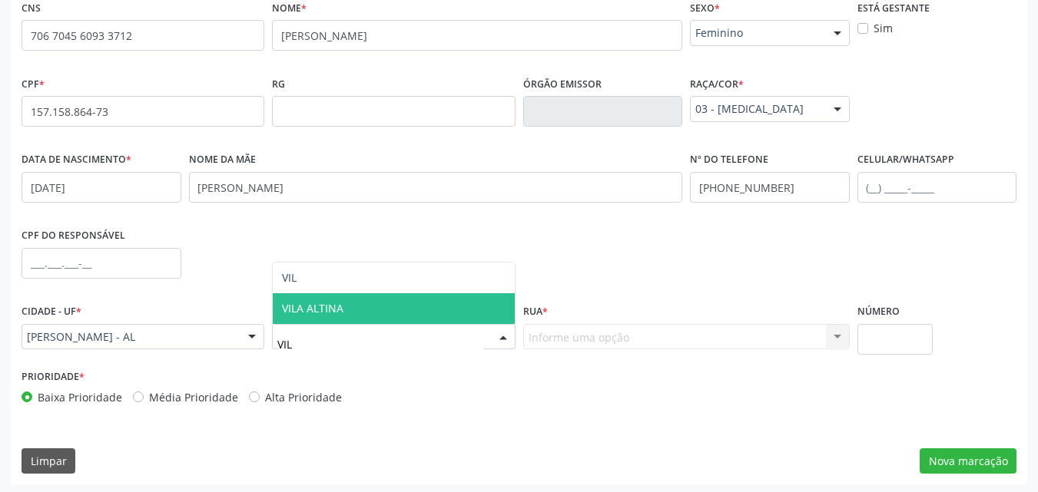  What do you see at coordinates (73, 236) in the screenshot?
I see `label: CPF do responsável` at bounding box center [73, 236].